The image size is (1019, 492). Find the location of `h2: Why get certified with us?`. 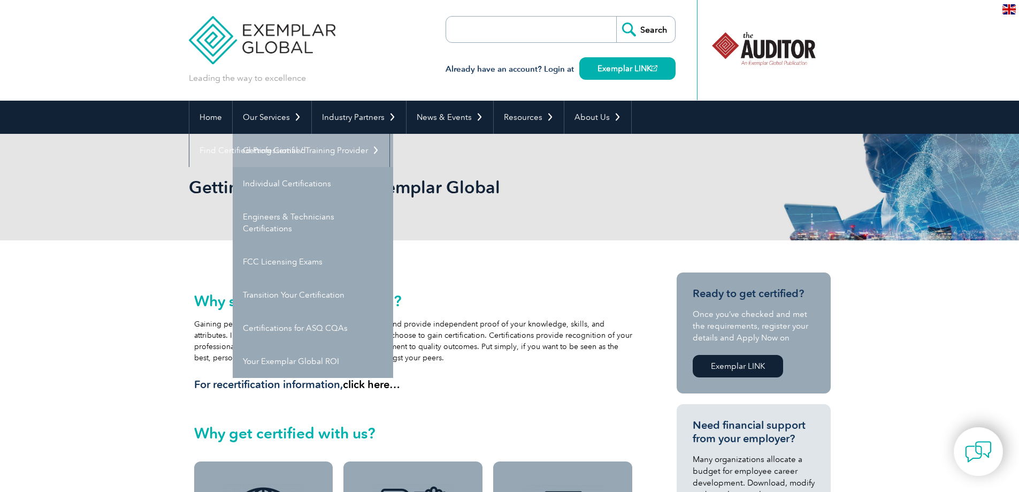

h2: Why get certified with us? is located at coordinates (414, 433).